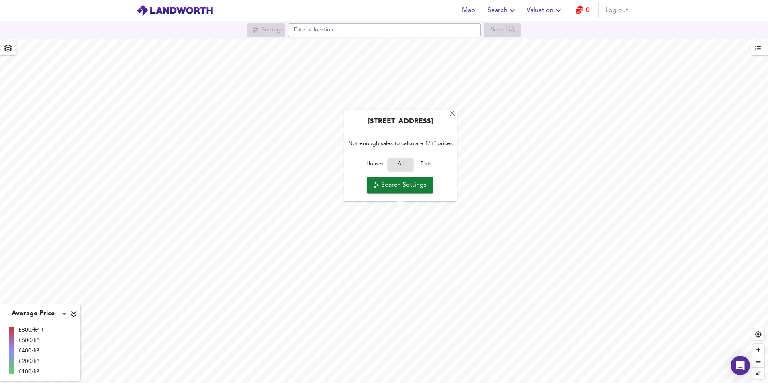 Image resolution: width=768 pixels, height=383 pixels. What do you see at coordinates (617, 10) in the screenshot?
I see `span: Log out` at bounding box center [617, 10].